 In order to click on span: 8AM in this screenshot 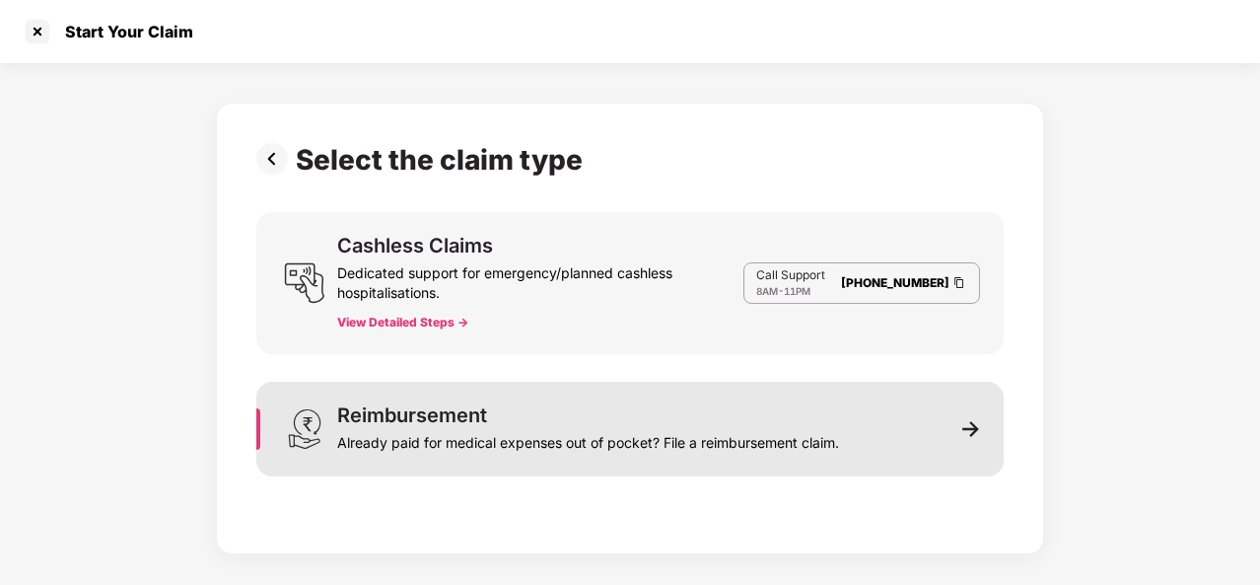, I will do `click(767, 291)`.